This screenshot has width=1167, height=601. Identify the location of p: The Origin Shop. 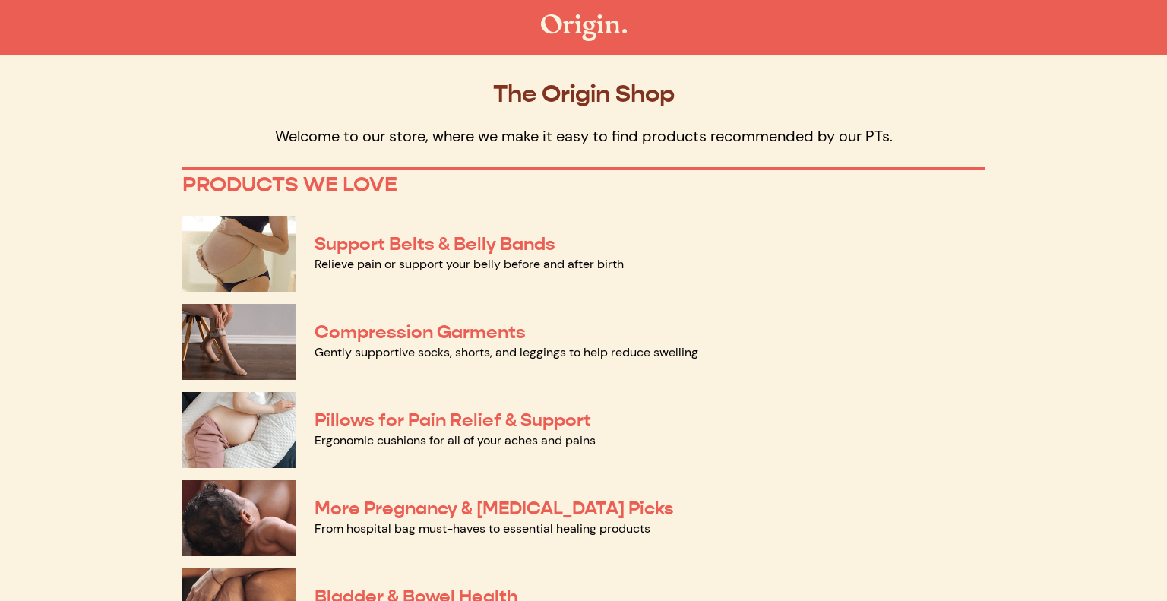
(583, 93).